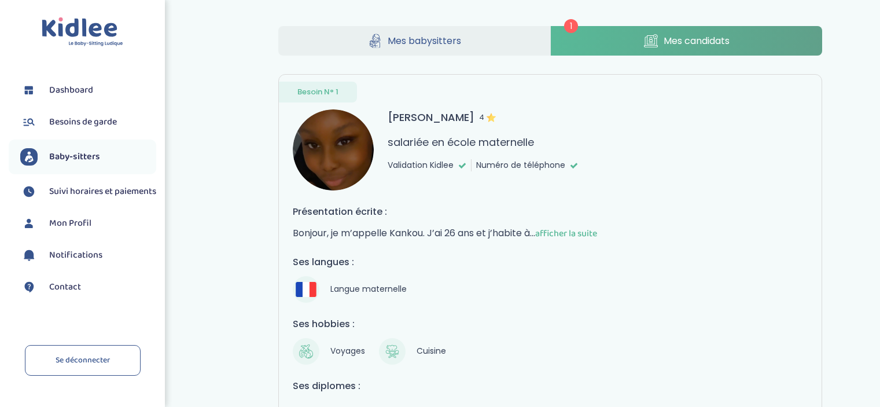 This screenshot has width=880, height=407. Describe the element at coordinates (76, 255) in the screenshot. I see `span: Notifications` at that location.